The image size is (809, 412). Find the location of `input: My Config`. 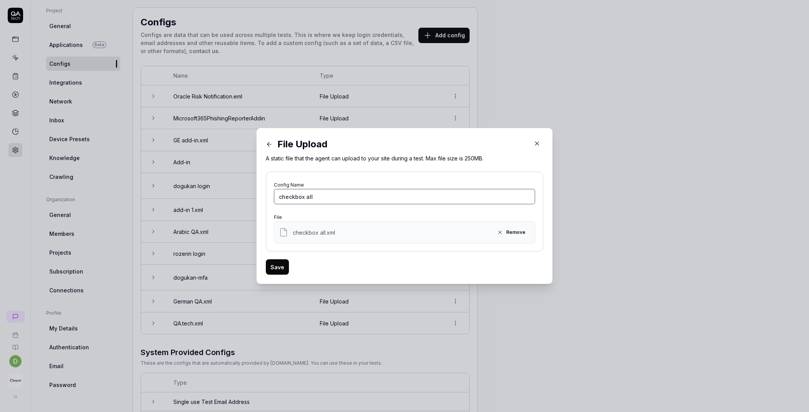

input: My Config is located at coordinates (404, 197).